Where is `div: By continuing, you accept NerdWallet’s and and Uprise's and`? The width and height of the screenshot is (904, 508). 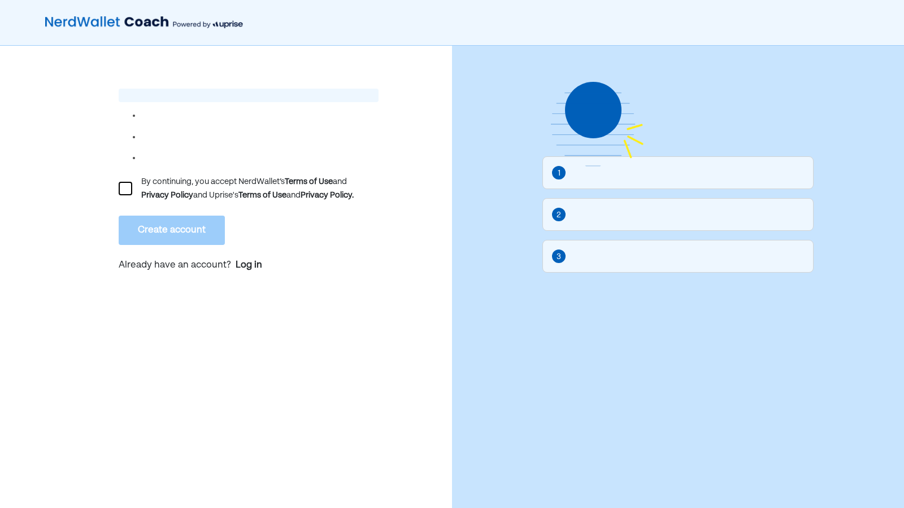 div: By continuing, you accept NerdWallet’s and and Uprise's and is located at coordinates (260, 189).